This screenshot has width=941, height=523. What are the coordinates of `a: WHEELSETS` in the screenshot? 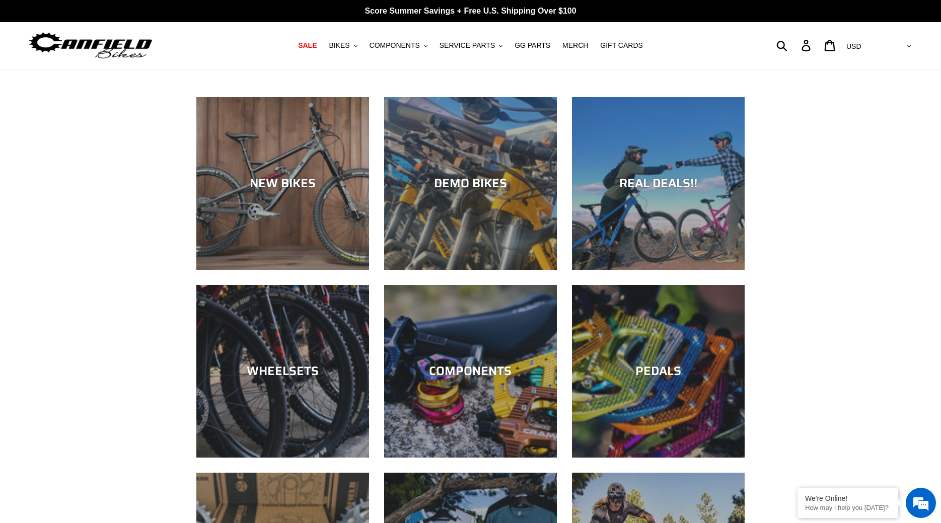 It's located at (283, 371).